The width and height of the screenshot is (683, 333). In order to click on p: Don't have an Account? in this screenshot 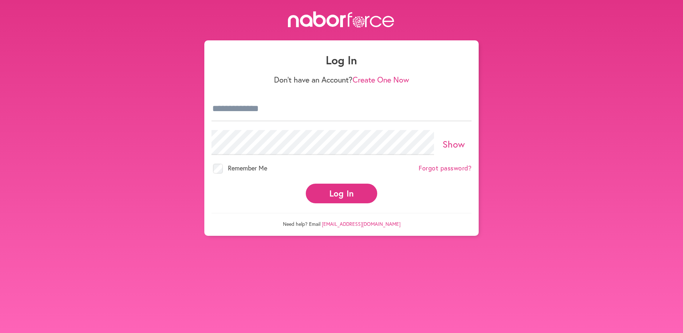, I will do `click(342, 80)`.